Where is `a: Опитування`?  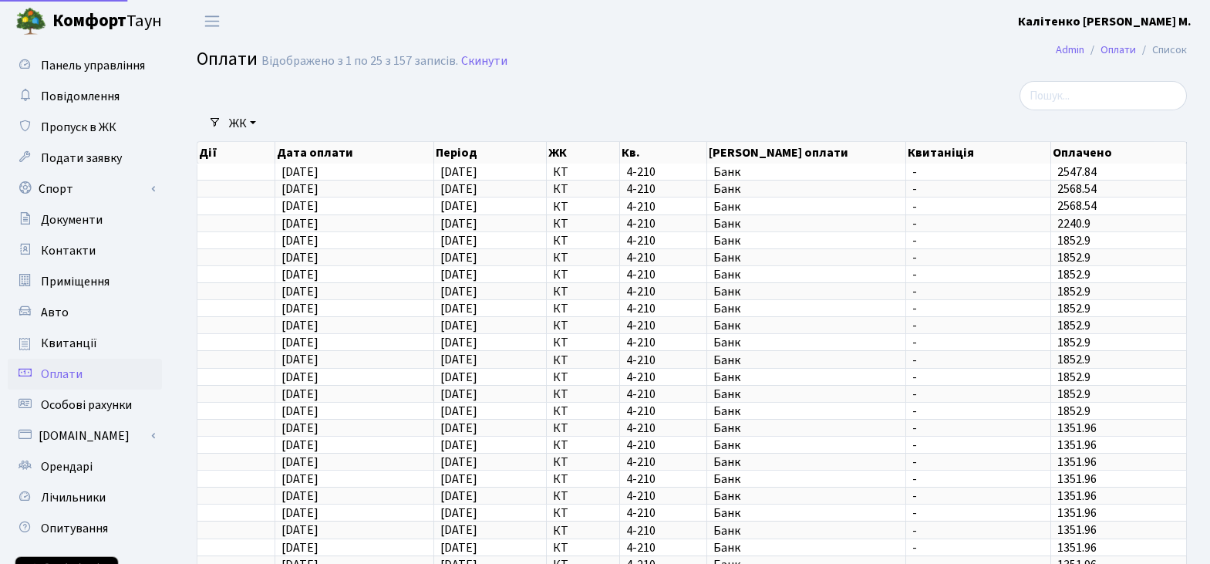
a: Опитування is located at coordinates (85, 528).